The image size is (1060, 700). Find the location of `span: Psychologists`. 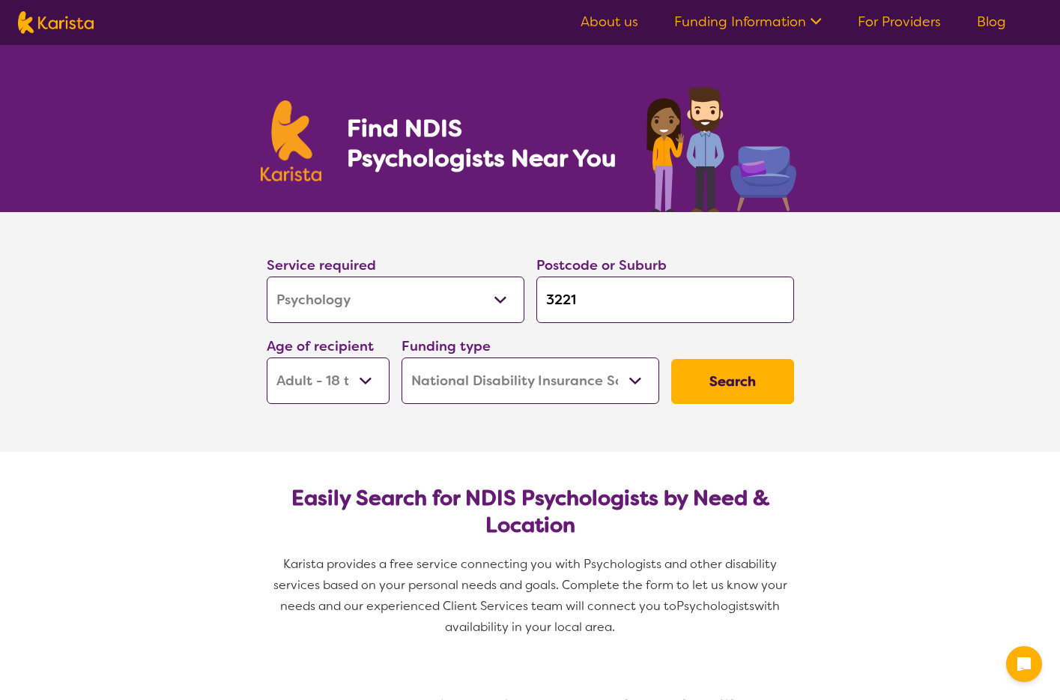

span: Psychologists is located at coordinates (716, 605).